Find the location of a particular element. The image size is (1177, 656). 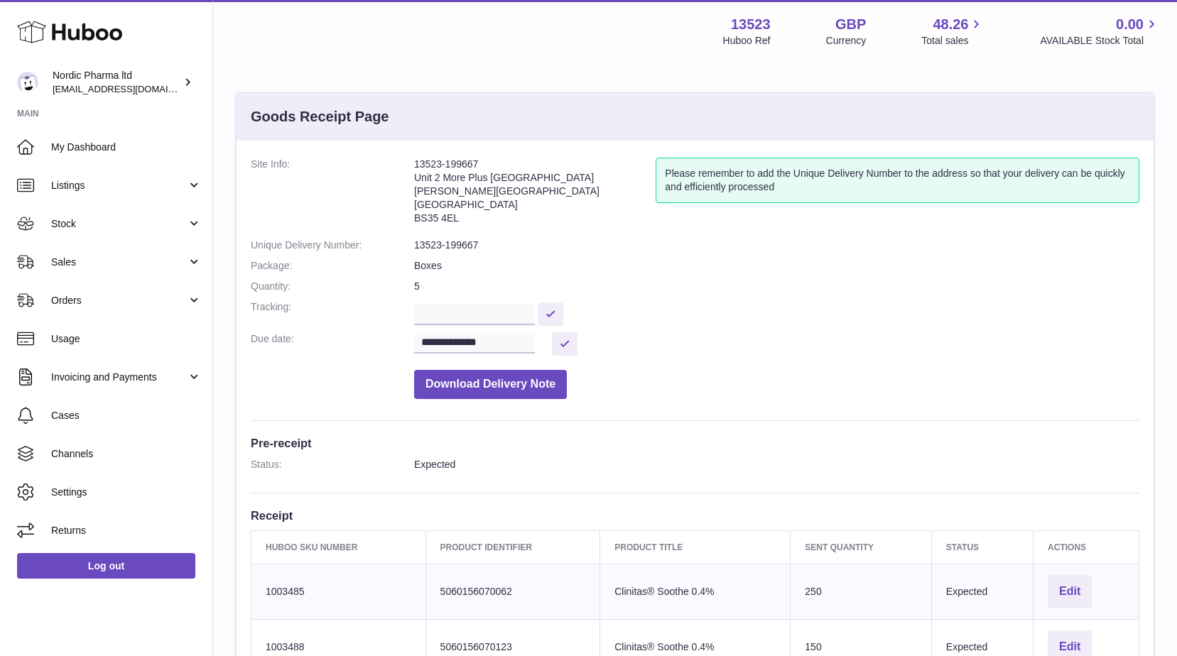

dt: Quantity: is located at coordinates (333, 286).